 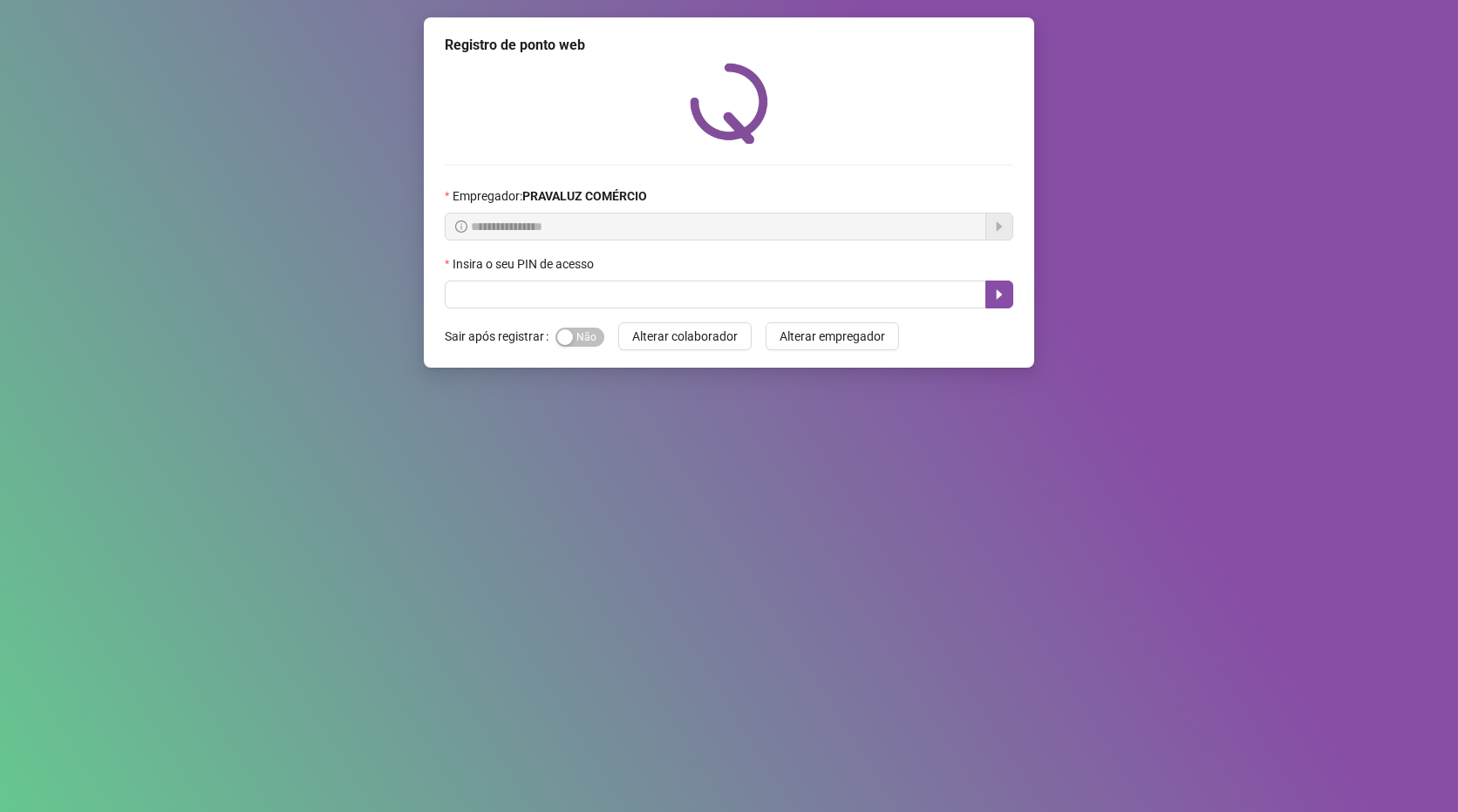 I want to click on img: QRPoint, so click(x=729, y=103).